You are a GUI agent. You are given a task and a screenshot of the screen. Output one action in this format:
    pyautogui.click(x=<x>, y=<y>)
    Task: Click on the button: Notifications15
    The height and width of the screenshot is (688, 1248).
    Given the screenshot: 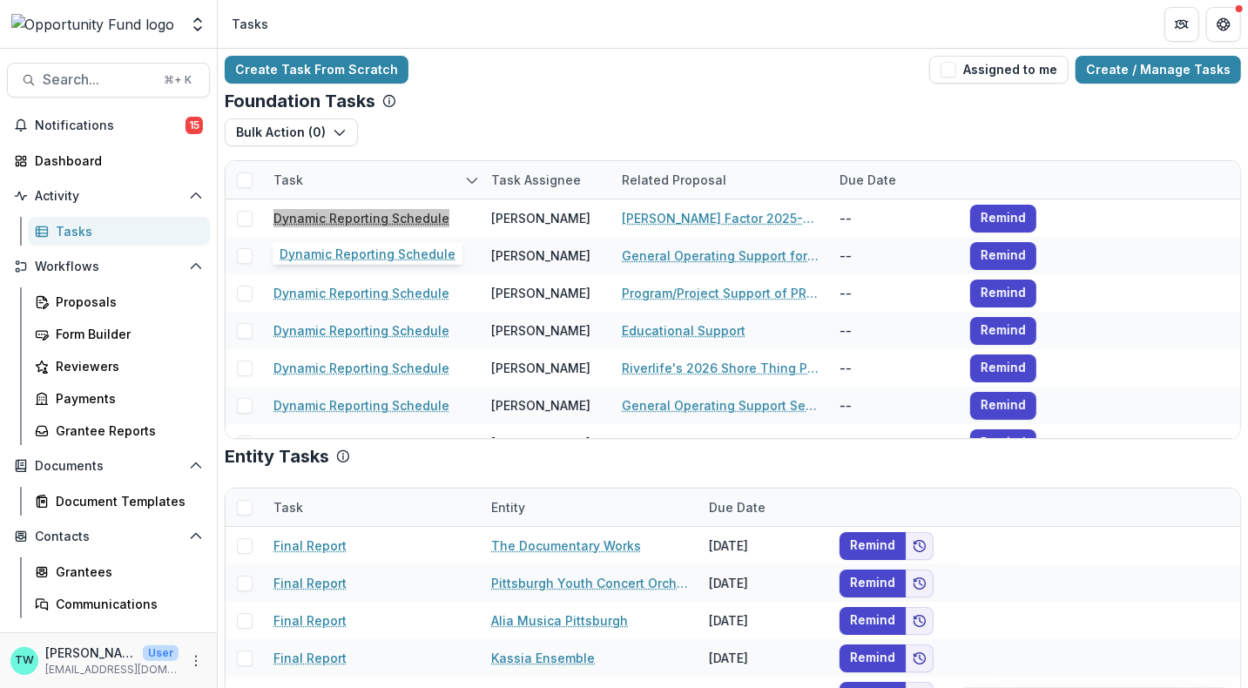 What is the action you would take?
    pyautogui.click(x=108, y=125)
    